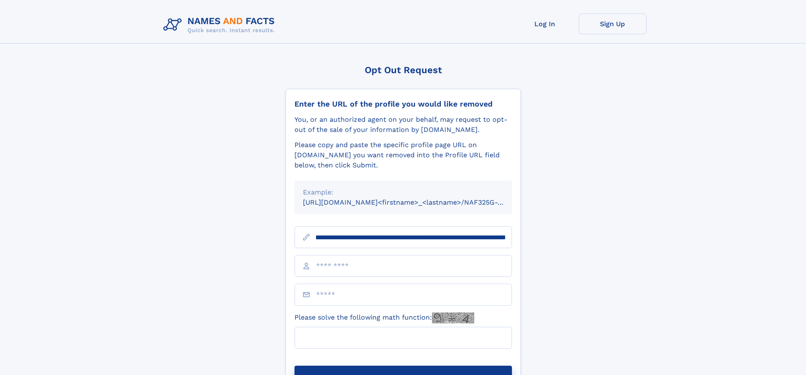 This screenshot has height=375, width=806. What do you see at coordinates (403, 104) in the screenshot?
I see `div: Enter the URL of the profile you would like removed` at bounding box center [403, 104].